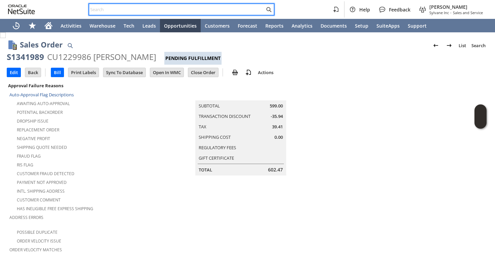 Image resolution: width=495 pixels, height=257 pixels. Describe the element at coordinates (217, 26) in the screenshot. I see `span: Customers` at that location.